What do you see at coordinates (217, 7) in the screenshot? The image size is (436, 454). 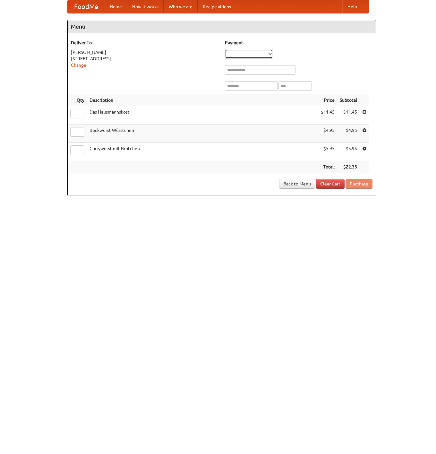 I see `a: Recipe videos` at bounding box center [217, 7].